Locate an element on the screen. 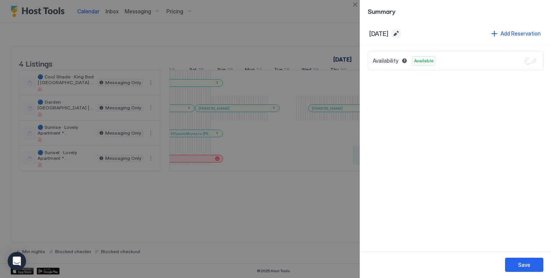 This screenshot has width=551, height=278. span: Available is located at coordinates (424, 61).